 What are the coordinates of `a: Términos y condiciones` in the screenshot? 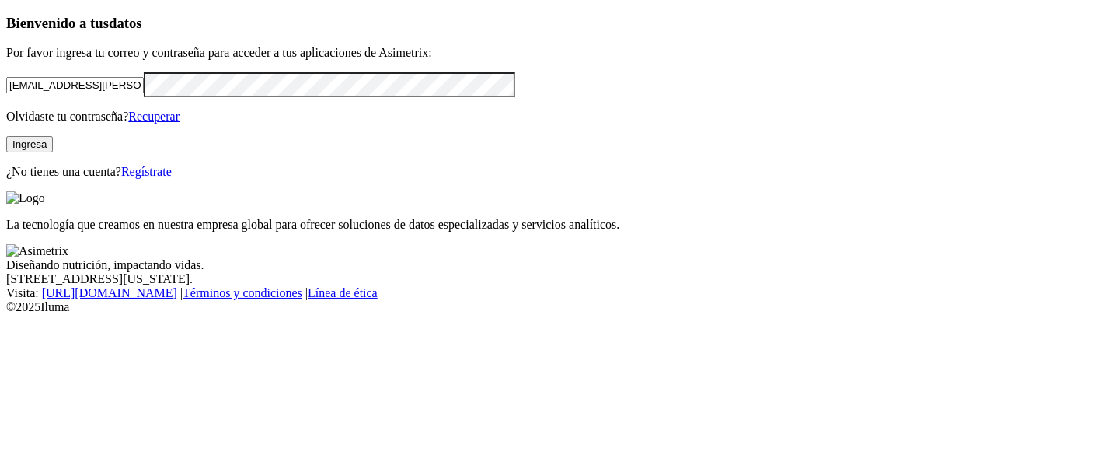 It's located at (242, 292).